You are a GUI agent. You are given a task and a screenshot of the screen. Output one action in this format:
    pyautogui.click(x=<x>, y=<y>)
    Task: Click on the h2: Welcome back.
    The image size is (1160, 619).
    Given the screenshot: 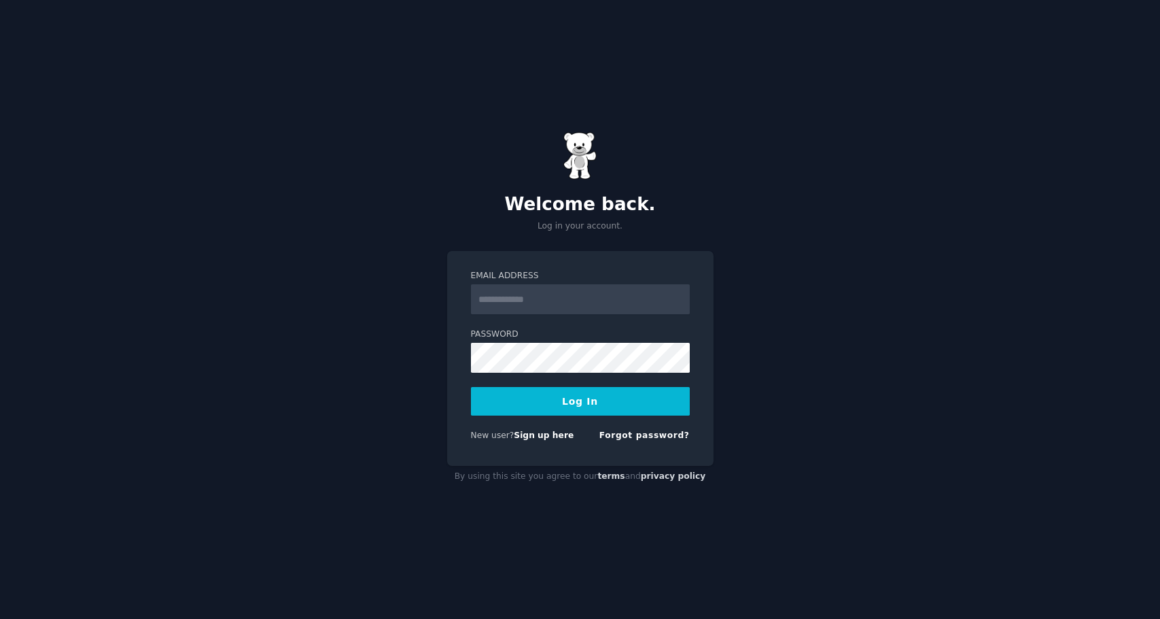 What is the action you would take?
    pyautogui.click(x=580, y=205)
    